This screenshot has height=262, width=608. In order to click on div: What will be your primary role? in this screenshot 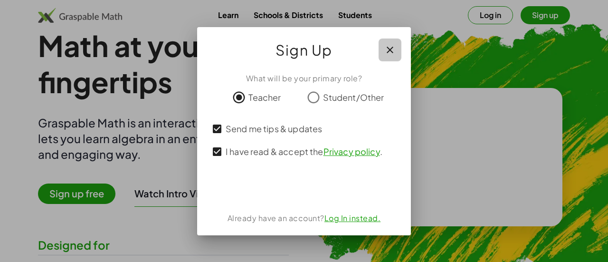, I will do `click(304, 78)`.